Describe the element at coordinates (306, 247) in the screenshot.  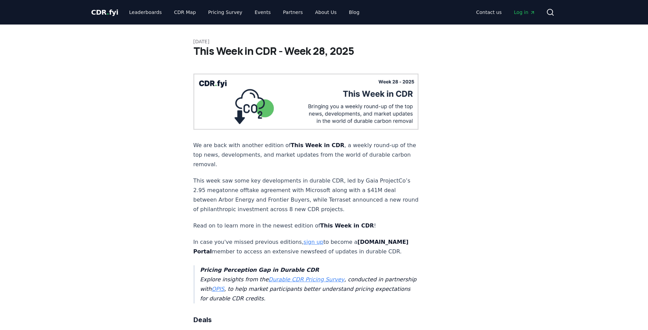
I see `p: In case you've missed previous editions, to become a member to access an extensive newsfeed of up...` at that location.